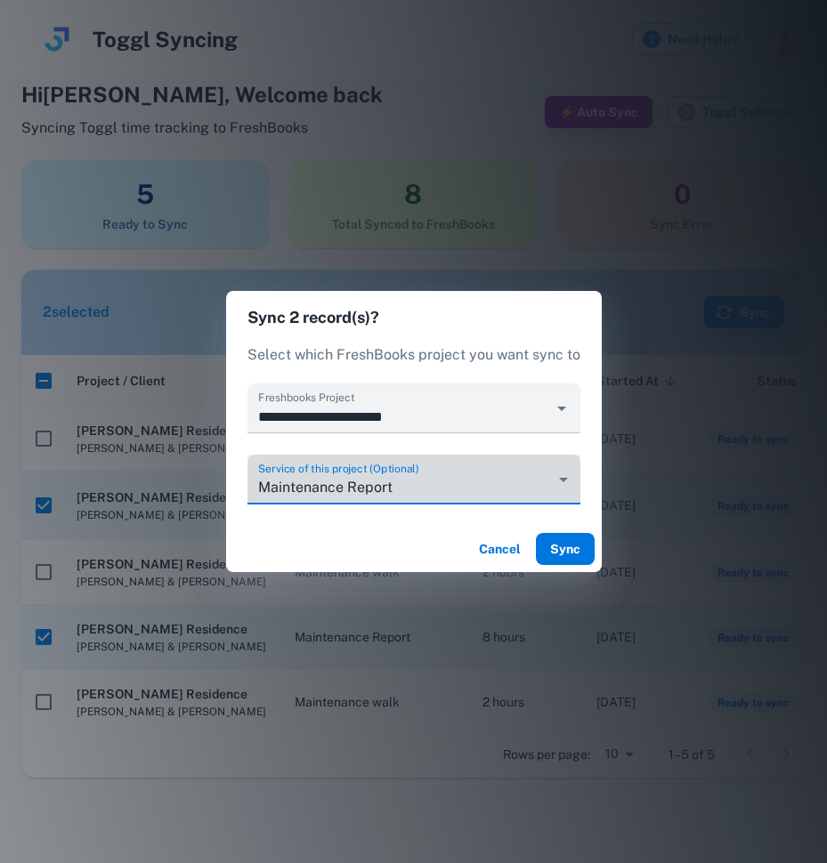 This screenshot has height=863, width=827. What do you see at coordinates (414, 318) in the screenshot?
I see `h2: Sync 2 record(s)?` at bounding box center [414, 318].